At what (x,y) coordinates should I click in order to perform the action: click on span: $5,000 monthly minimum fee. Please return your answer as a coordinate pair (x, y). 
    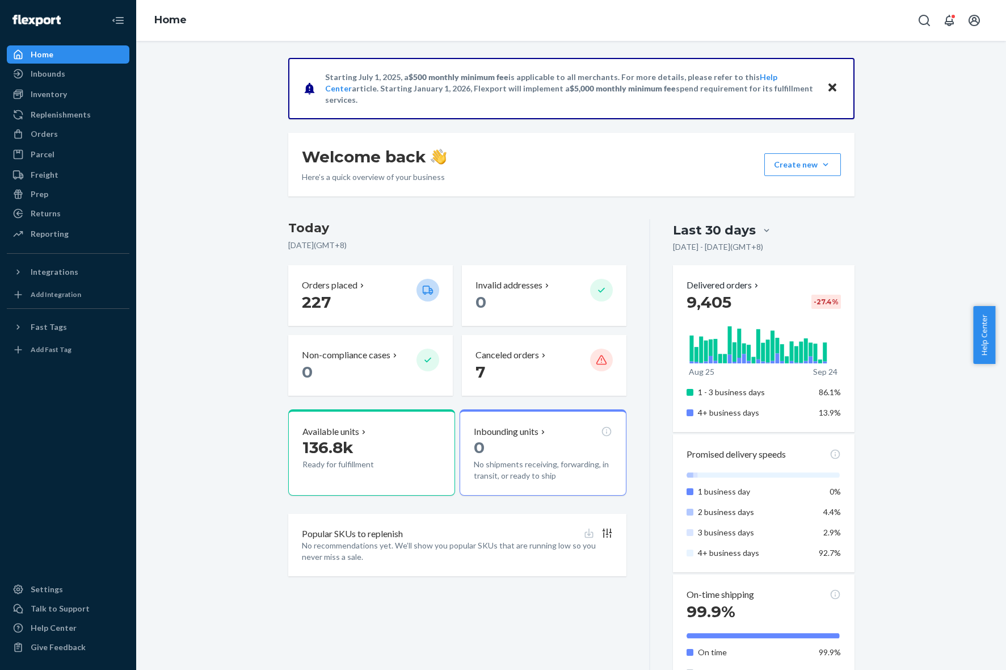
    Looking at the image, I should click on (623, 88).